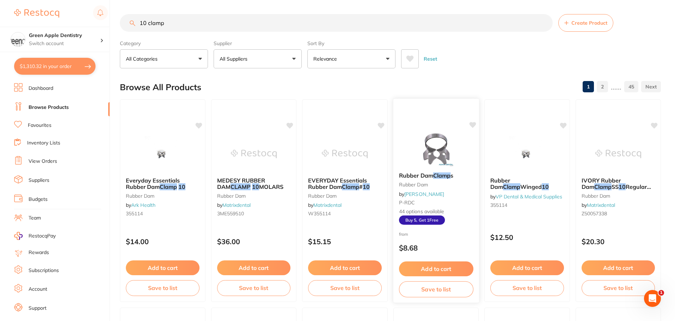 This screenshot has width=675, height=321. I want to click on a: Account, so click(38, 289).